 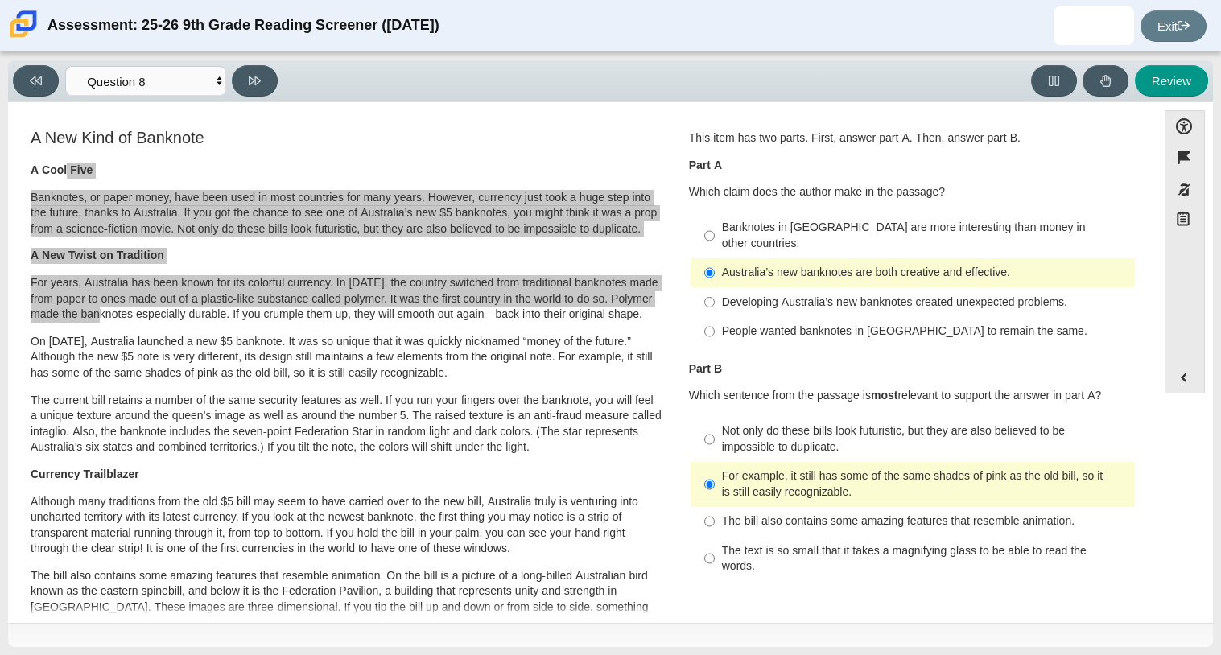 I want to click on button: Open Accessibility Menu, so click(x=1185, y=126).